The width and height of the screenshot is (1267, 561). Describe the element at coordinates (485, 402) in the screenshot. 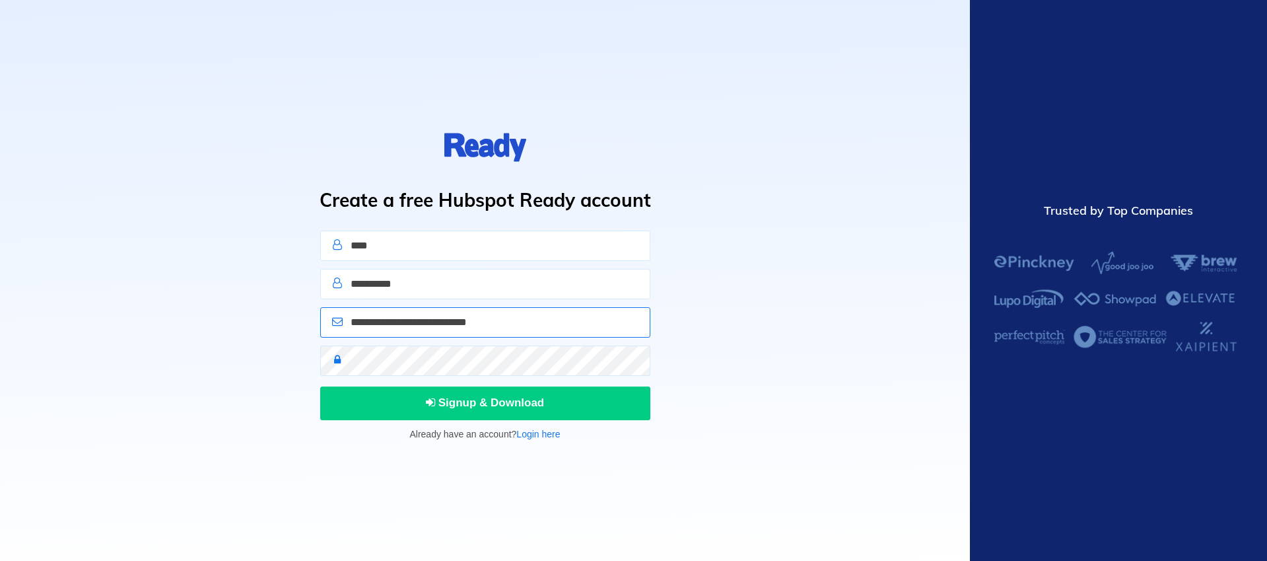

I see `span: Signup & Download` at that location.